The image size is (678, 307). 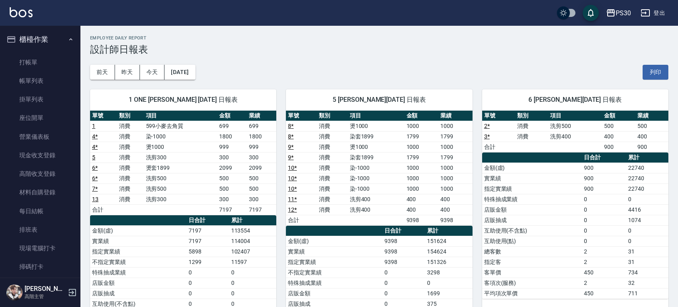 What do you see at coordinates (103, 72) in the screenshot?
I see `button: 前天` at bounding box center [103, 72].